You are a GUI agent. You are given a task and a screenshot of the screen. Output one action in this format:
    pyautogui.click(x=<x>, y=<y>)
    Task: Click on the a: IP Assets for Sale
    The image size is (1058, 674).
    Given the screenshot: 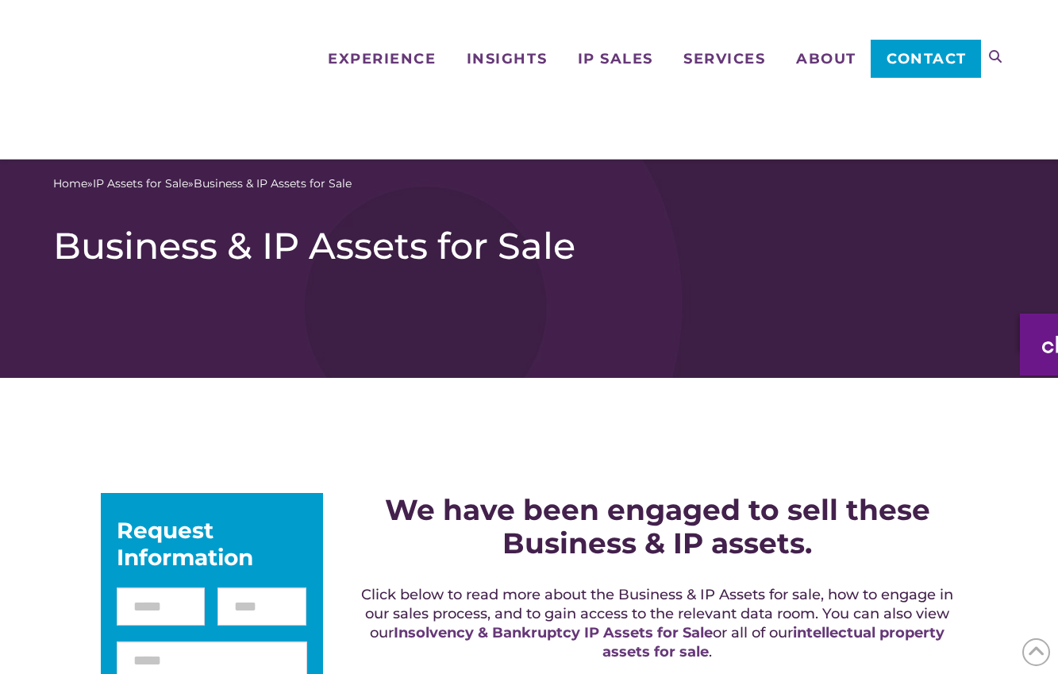 What is the action you would take?
    pyautogui.click(x=141, y=183)
    